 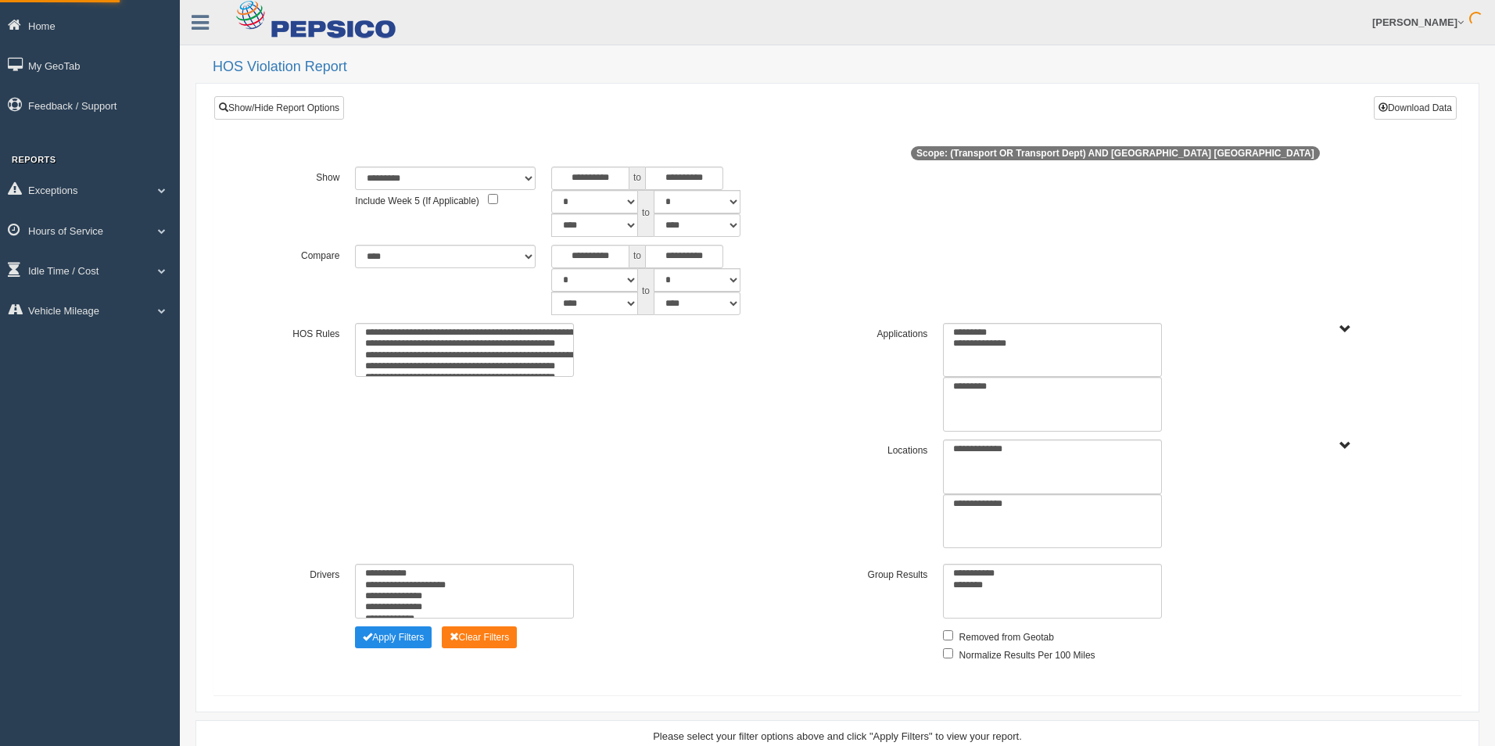 I want to click on button: Download Data, so click(x=1415, y=108).